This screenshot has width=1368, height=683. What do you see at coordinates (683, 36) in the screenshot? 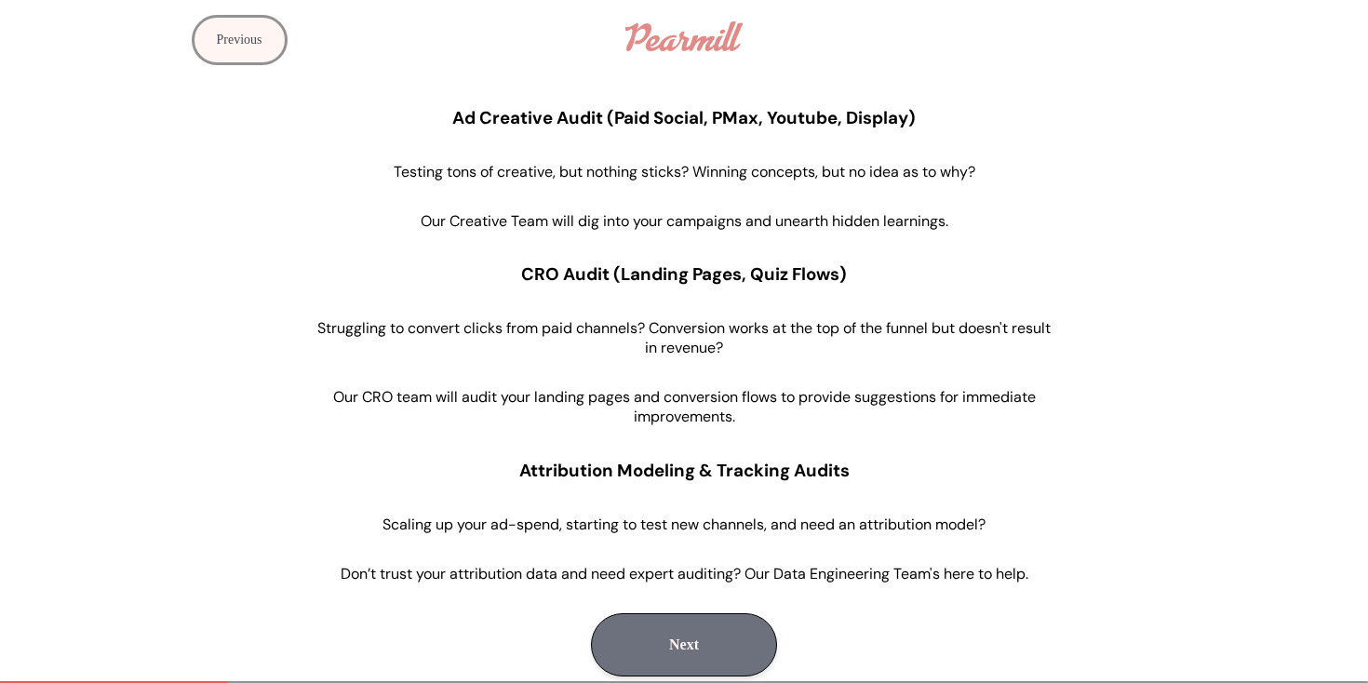
I see `a: Logo` at bounding box center [683, 36].